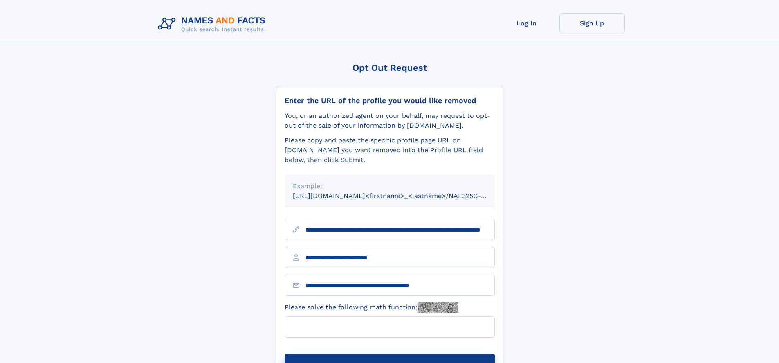  I want to click on a: Sign Up, so click(592, 23).